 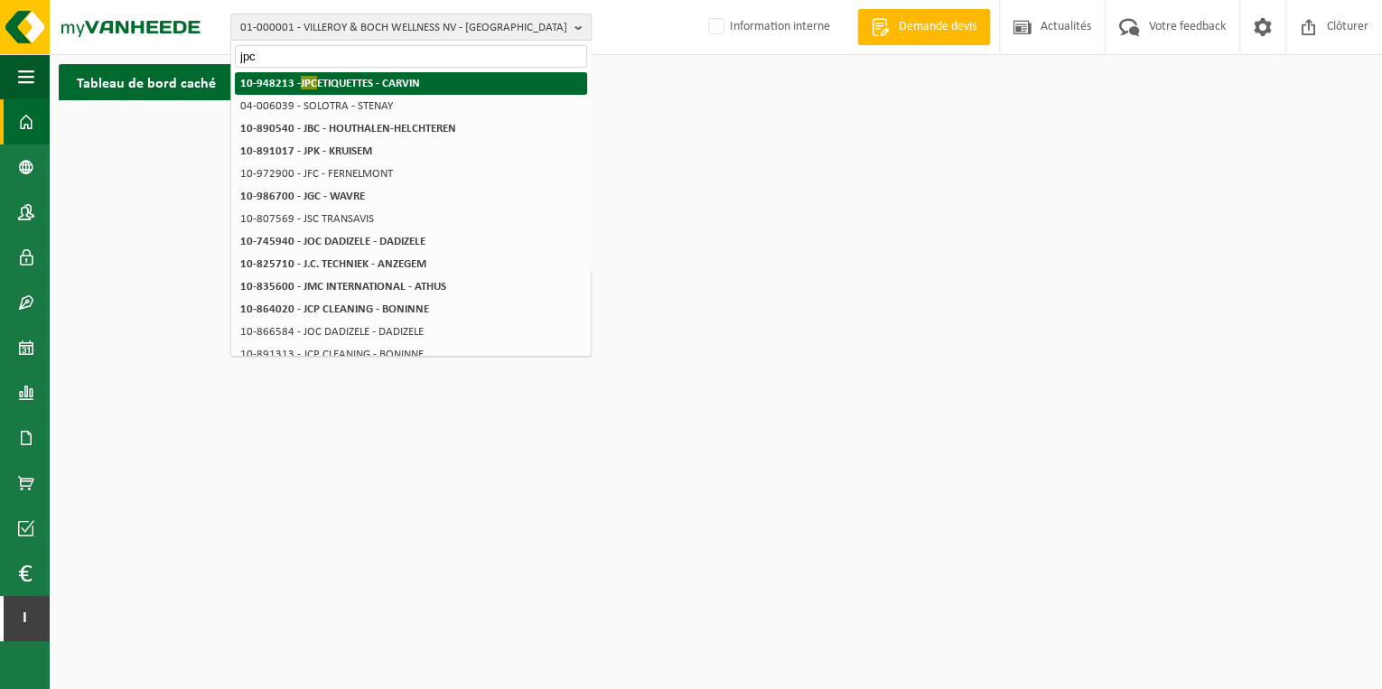 I want to click on strong: 10-948213 - ETIQUETTES - CARVIN, so click(x=330, y=82).